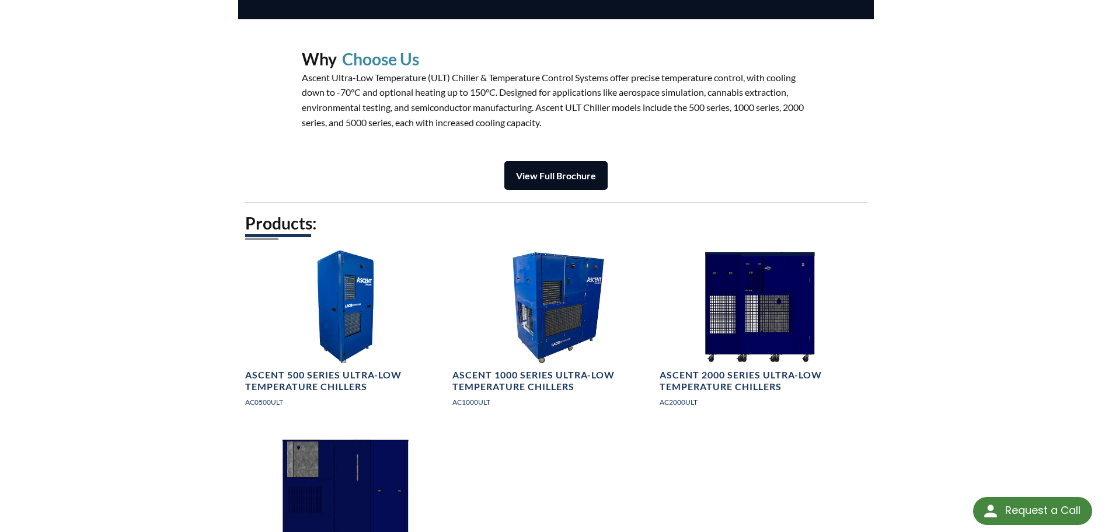 The width and height of the screenshot is (1112, 532). Describe the element at coordinates (555, 175) in the screenshot. I see `strong: View Full Brochure` at that location.